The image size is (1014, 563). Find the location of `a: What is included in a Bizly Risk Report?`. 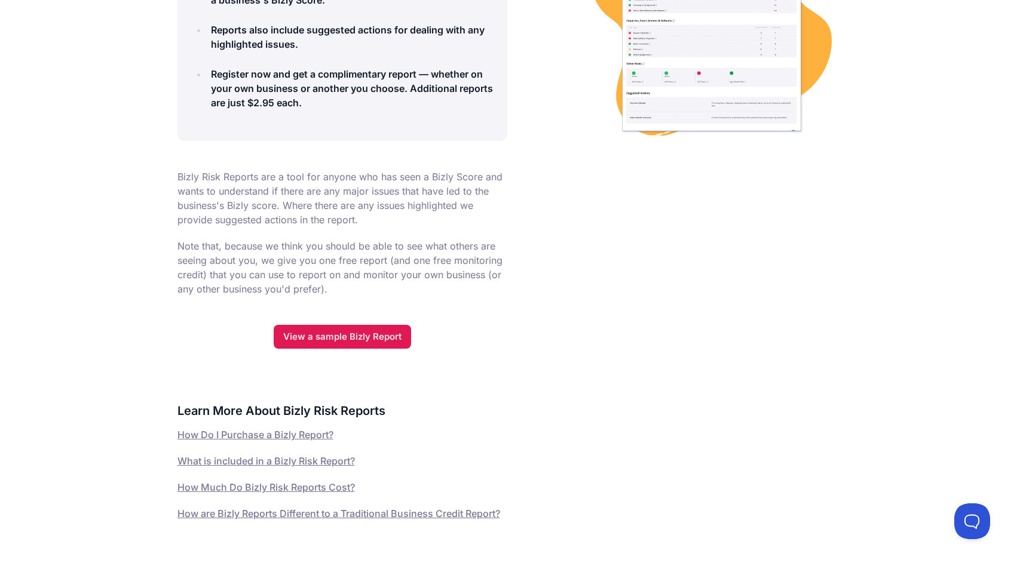

a: What is included in a Bizly Risk Report? is located at coordinates (266, 461).